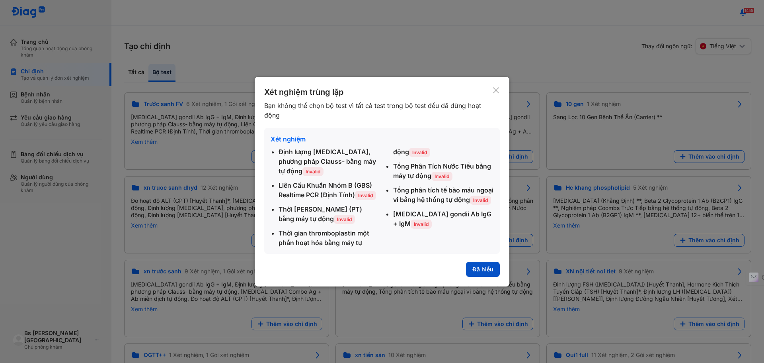  I want to click on div: Bạn không thể chọn bộ test vì tất cả test trong bộ test đều đã dừng hoạt động, so click(378, 110).